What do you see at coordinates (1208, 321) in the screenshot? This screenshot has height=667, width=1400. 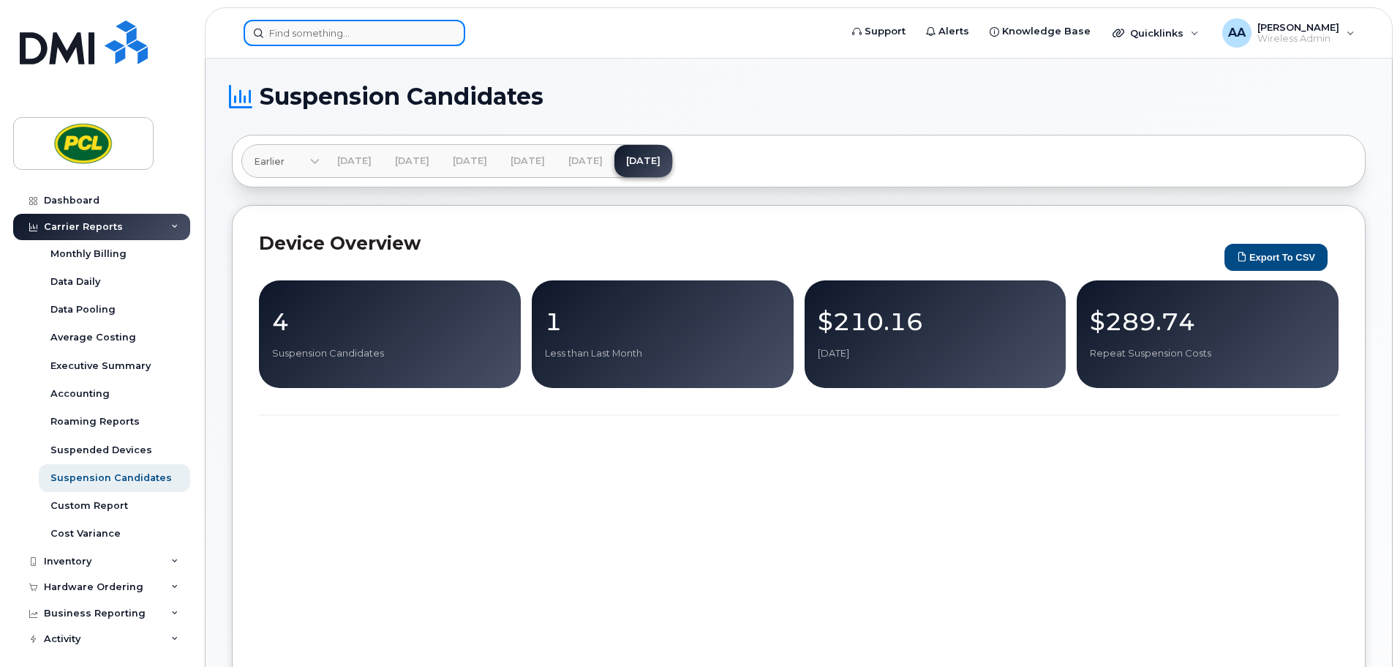 I see `p: $289.74` at bounding box center [1208, 321].